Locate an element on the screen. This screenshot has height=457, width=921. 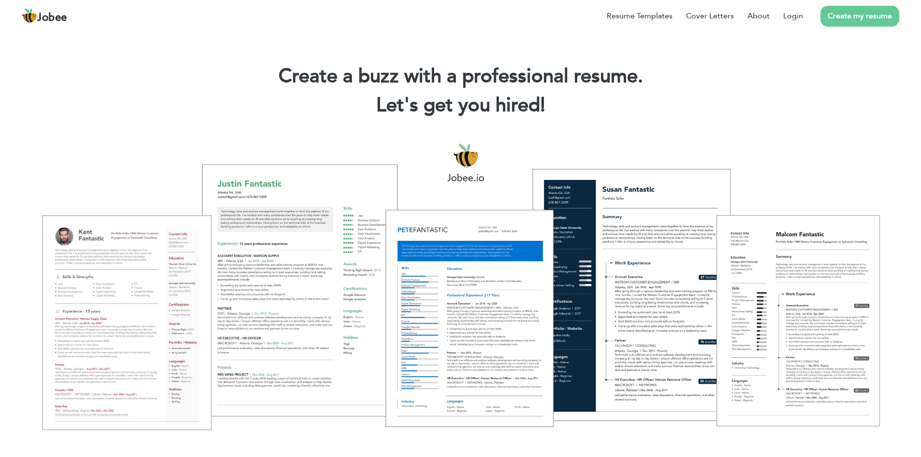
h1: Create a buzz with a professional resume. is located at coordinates (460, 76).